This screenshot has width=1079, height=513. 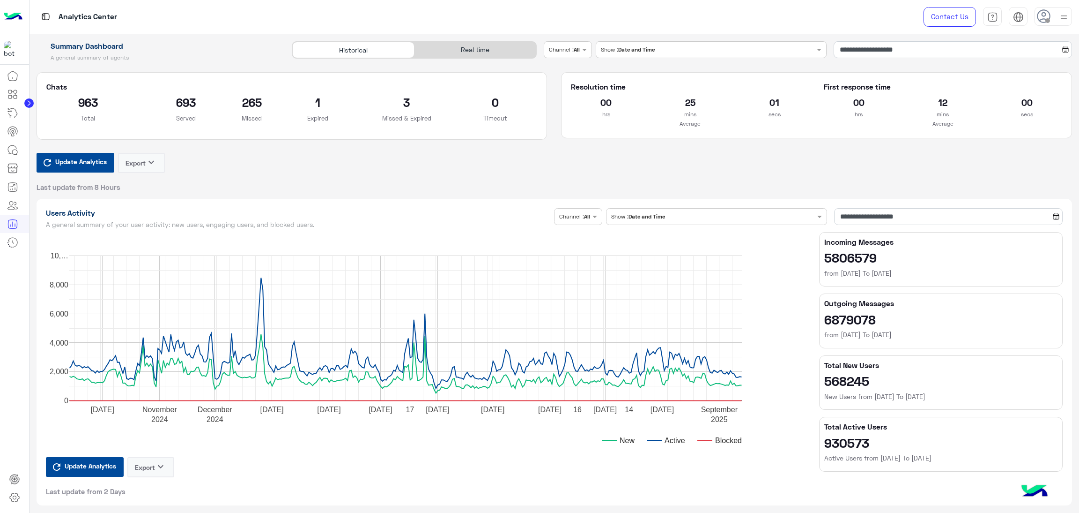 I want to click on h2: 3, so click(x=407, y=102).